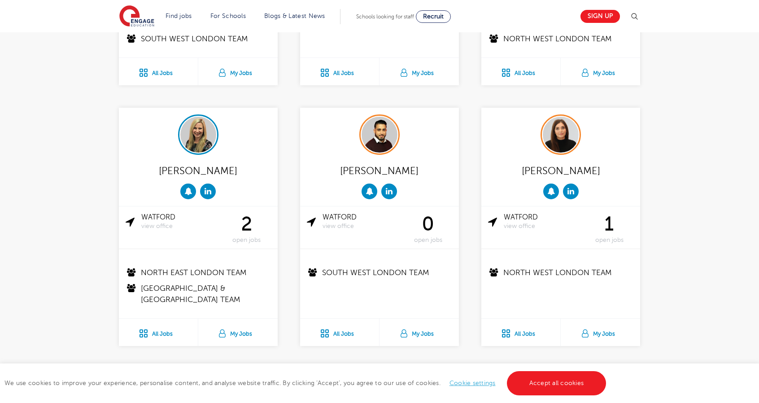  I want to click on span: We use cookies to improve your experience, personalise content, and analyse website traffic. By c..., so click(306, 382).